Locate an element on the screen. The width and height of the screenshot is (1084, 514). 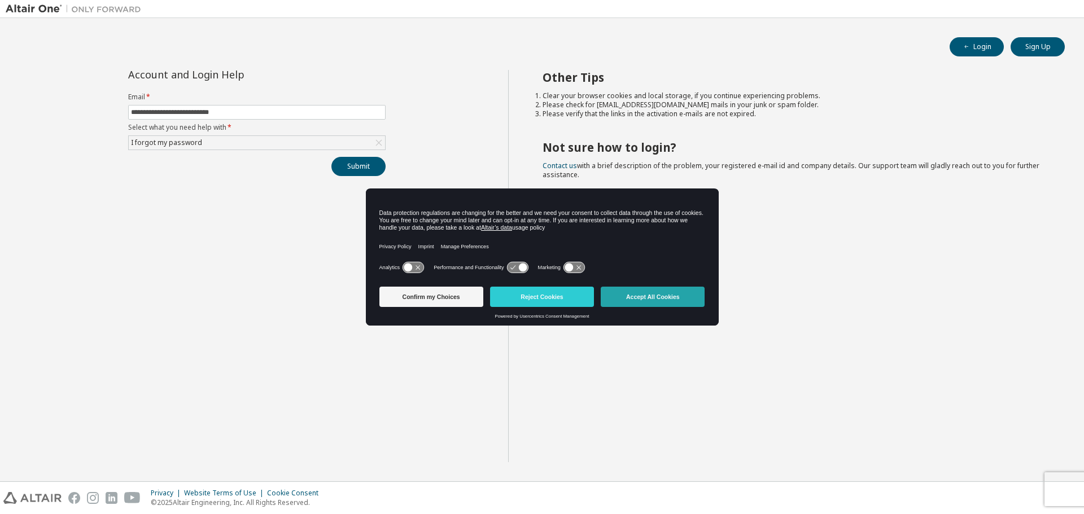
img: instagram.svg is located at coordinates (93, 498).